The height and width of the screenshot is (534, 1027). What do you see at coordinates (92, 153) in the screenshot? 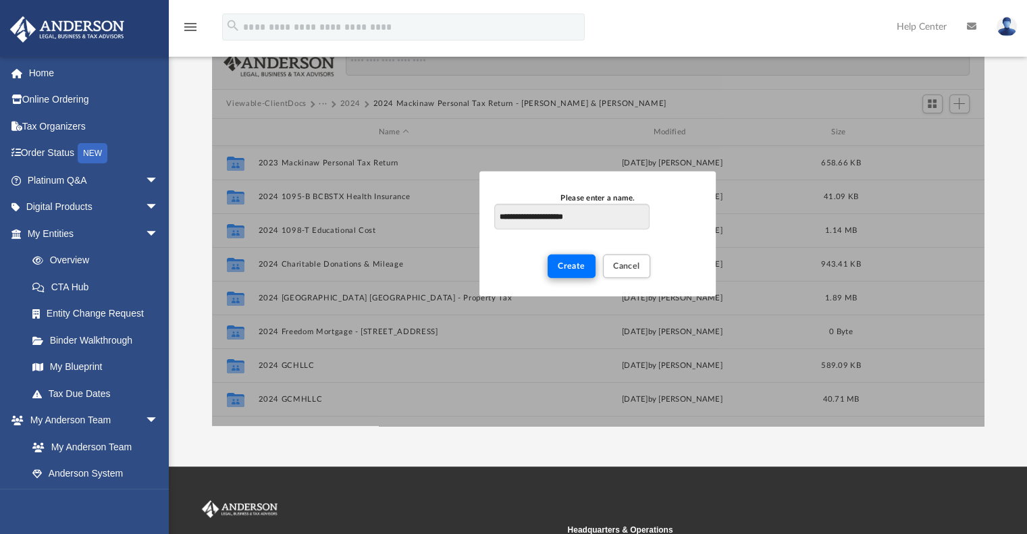
I see `div: NEW` at bounding box center [92, 153].